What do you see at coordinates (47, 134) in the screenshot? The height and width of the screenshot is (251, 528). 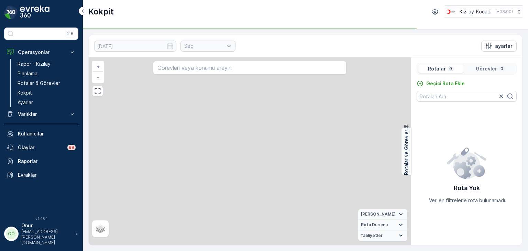 I see `p: Kullanıcılar` at bounding box center [47, 134].